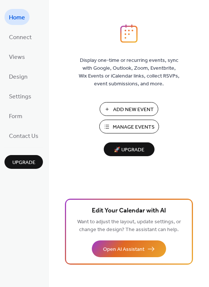  I want to click on button: Add New Event, so click(129, 109).